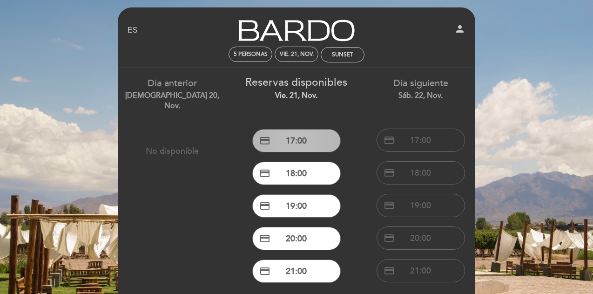 The height and width of the screenshot is (294, 593). Describe the element at coordinates (460, 29) in the screenshot. I see `i: person` at that location.